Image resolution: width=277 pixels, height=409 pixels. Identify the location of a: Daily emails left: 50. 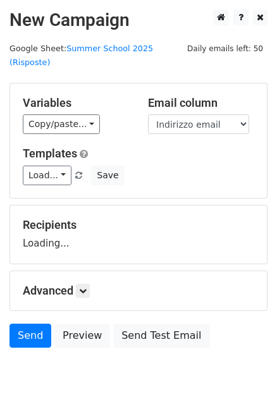
(225, 48).